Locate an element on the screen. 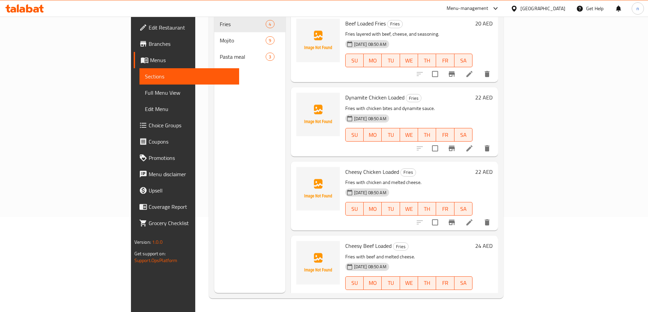  span: Dynamite Chicken Loaded is located at coordinates (375, 98).